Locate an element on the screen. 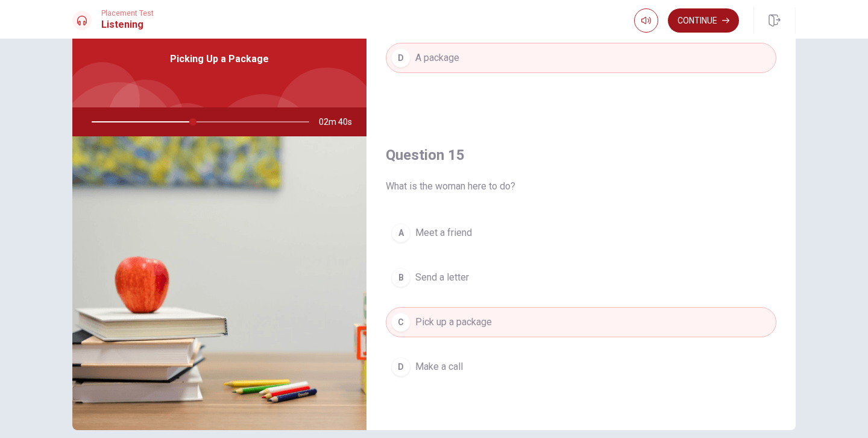 The image size is (868, 438). img: Picking Up a Package is located at coordinates (220, 283).